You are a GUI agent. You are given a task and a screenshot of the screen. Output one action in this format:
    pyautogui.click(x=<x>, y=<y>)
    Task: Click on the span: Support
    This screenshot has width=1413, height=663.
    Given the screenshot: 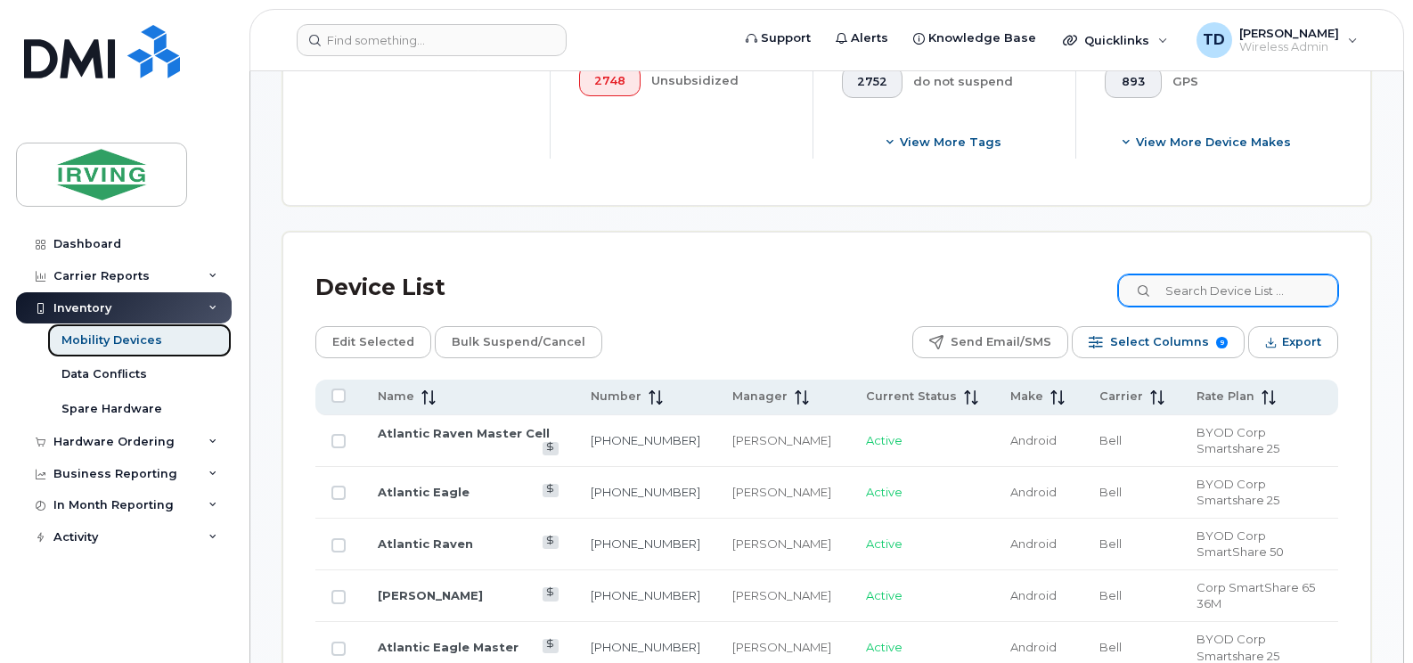 What is the action you would take?
    pyautogui.click(x=786, y=38)
    